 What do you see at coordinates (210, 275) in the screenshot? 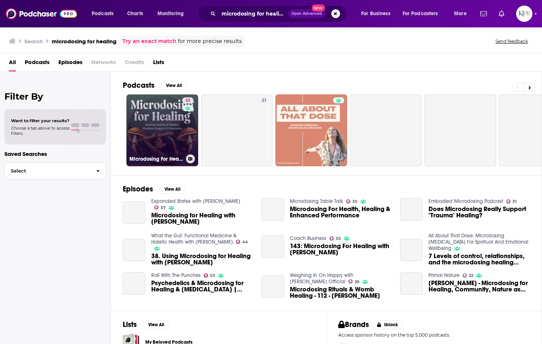
I see `a: 53` at bounding box center [210, 275].